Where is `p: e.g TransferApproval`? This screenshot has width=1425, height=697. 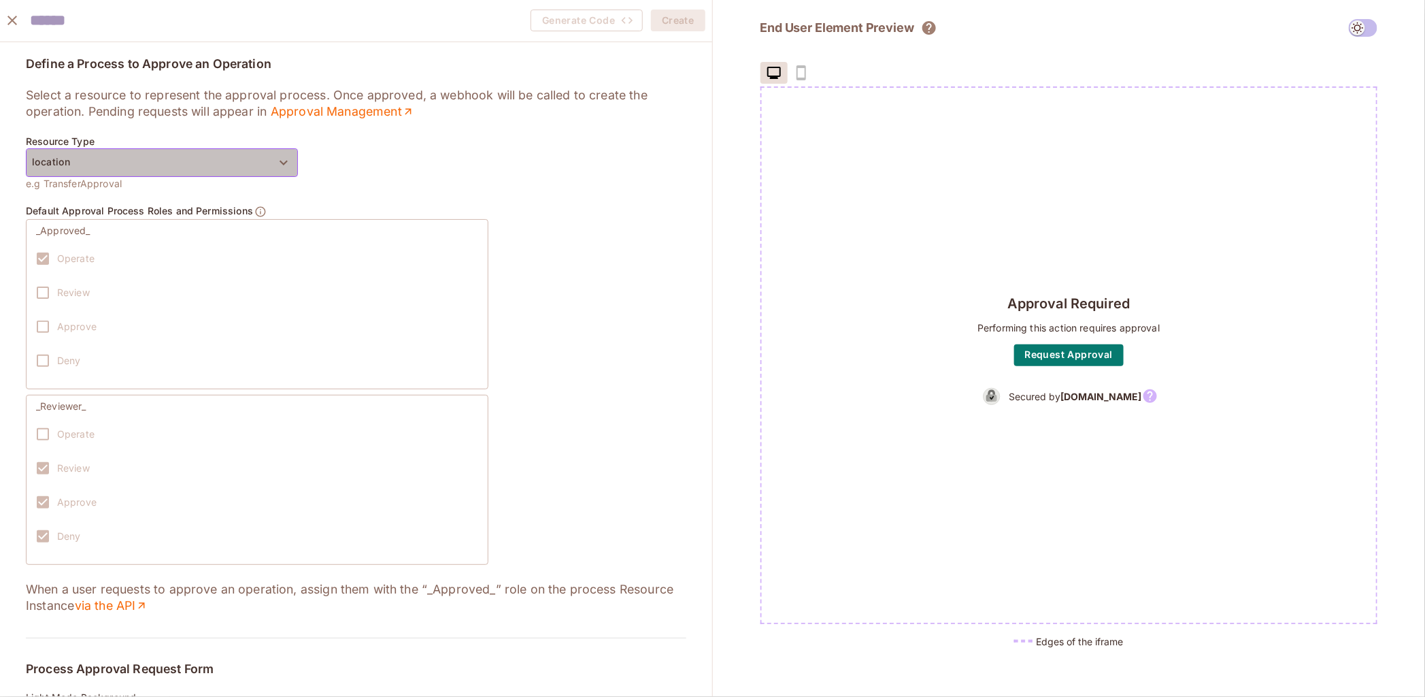 p: e.g TransferApproval is located at coordinates (162, 184).